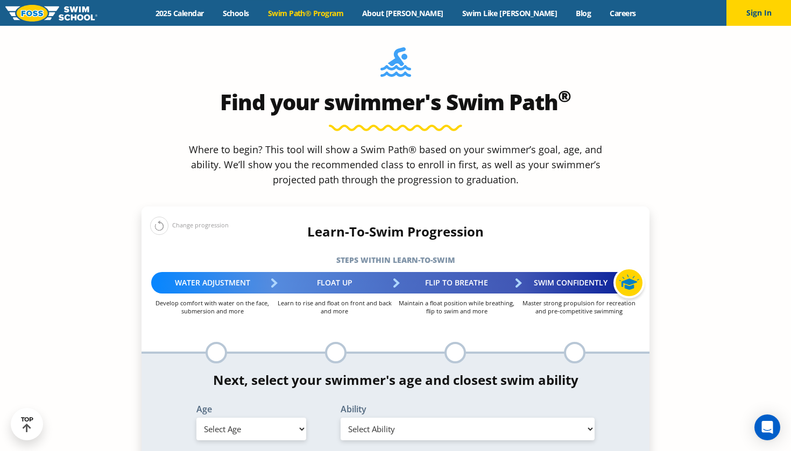 This screenshot has width=791, height=451. What do you see at coordinates (189, 225) in the screenshot?
I see `div: Change progression` at bounding box center [189, 225].